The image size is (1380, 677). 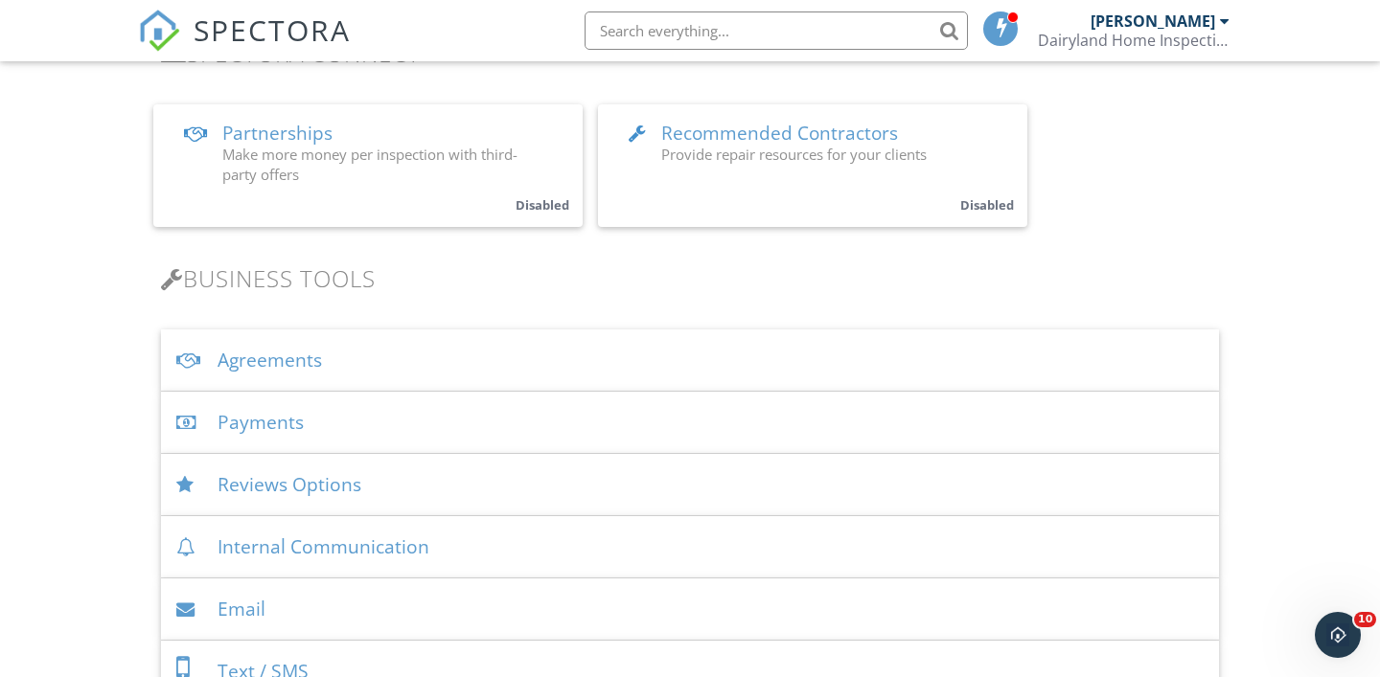 I want to click on div: Dairyland Home Inspection, so click(x=1133, y=40).